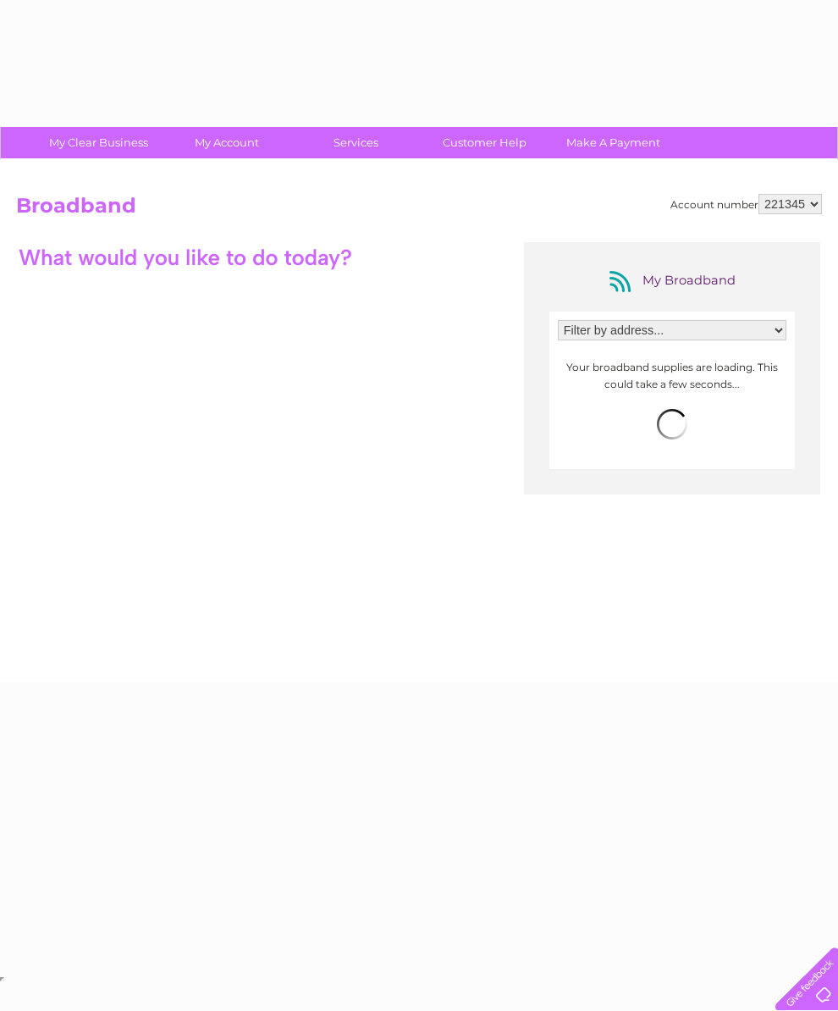  Describe the element at coordinates (419, 210) in the screenshot. I see `h2: Broadband` at that location.